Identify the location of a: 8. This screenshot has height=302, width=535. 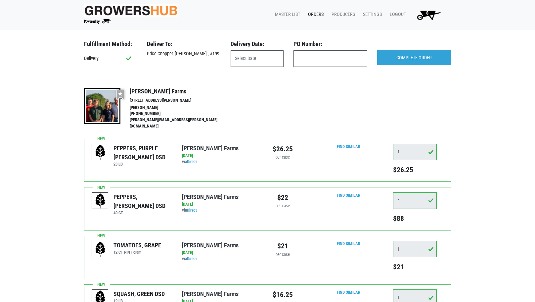
(427, 15).